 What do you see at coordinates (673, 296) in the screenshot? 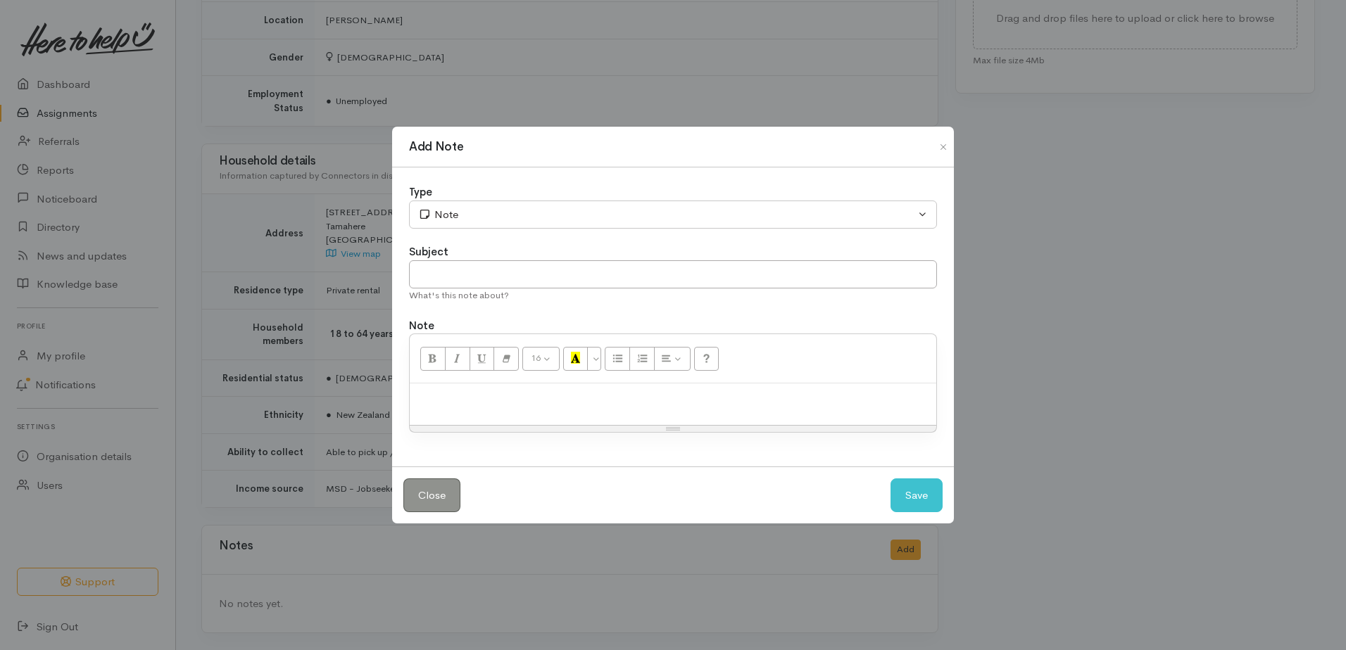
I see `div: What's this note about?` at bounding box center [673, 296].